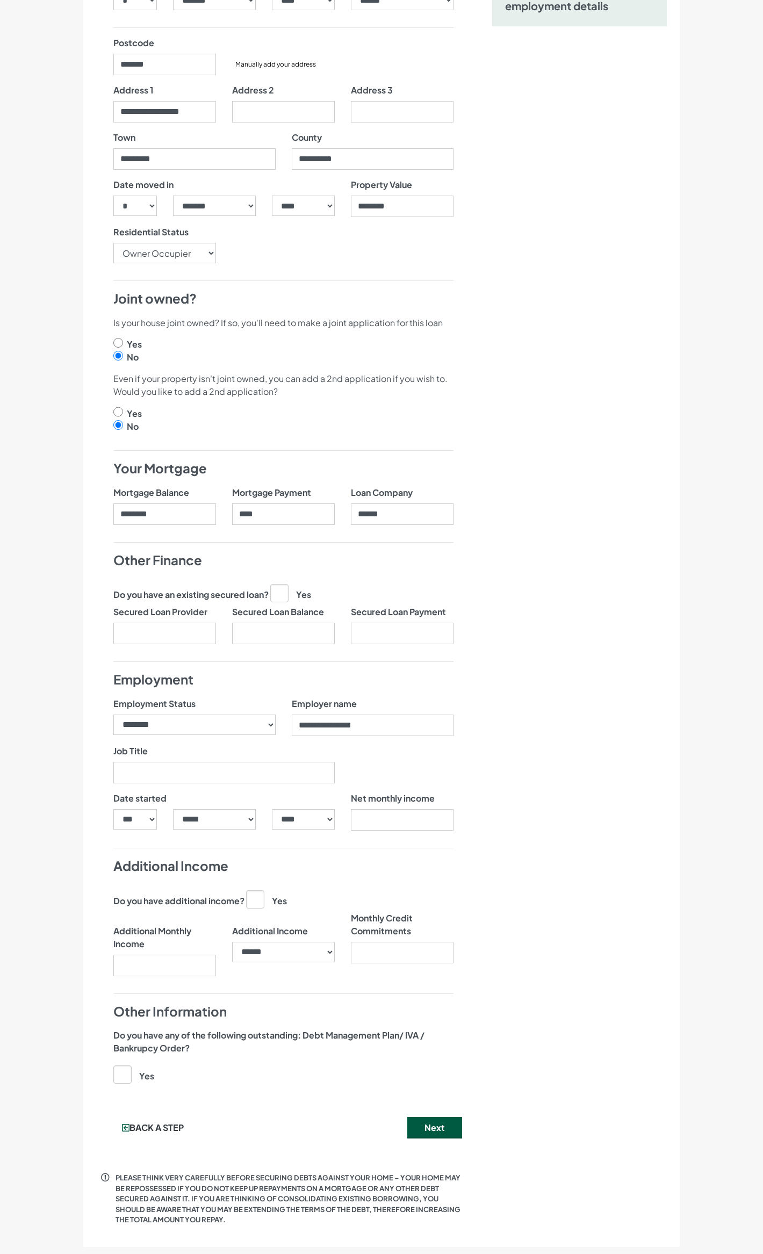 The height and width of the screenshot is (1254, 763). Describe the element at coordinates (164, 931) in the screenshot. I see `label: Additional Monthly Income` at that location.